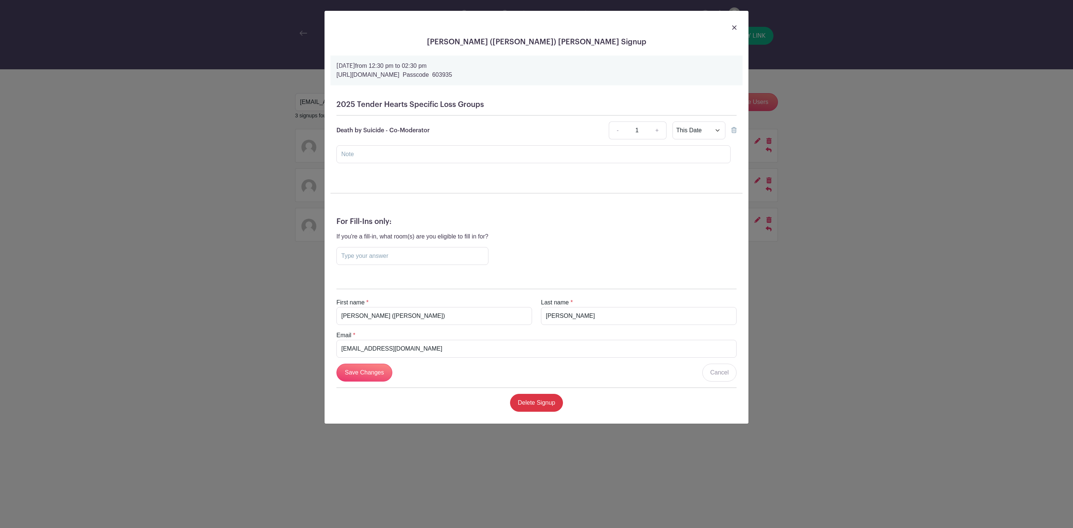 The height and width of the screenshot is (528, 1073). I want to click on label: Email, so click(344, 335).